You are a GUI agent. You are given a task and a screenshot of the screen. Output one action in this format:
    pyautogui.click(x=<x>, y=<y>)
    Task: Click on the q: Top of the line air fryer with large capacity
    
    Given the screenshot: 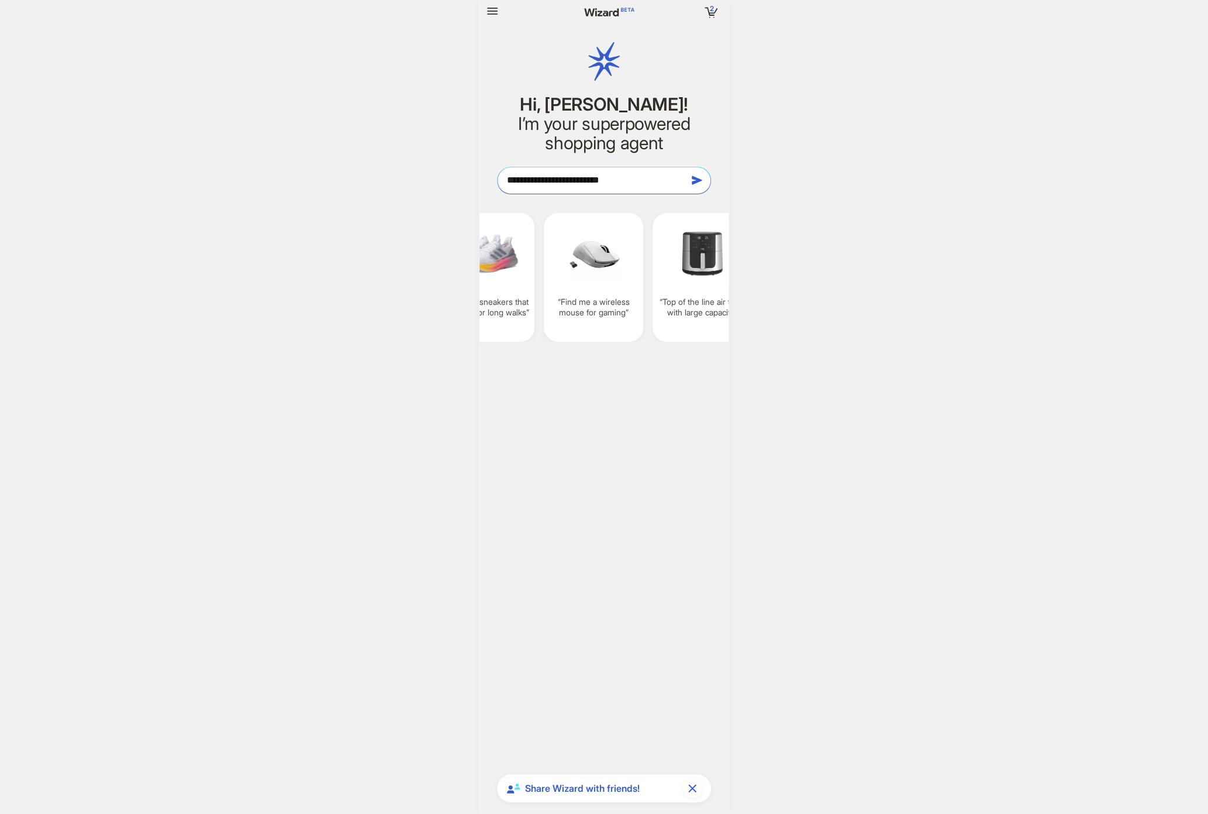 What is the action you would take?
    pyautogui.click(x=702, y=307)
    